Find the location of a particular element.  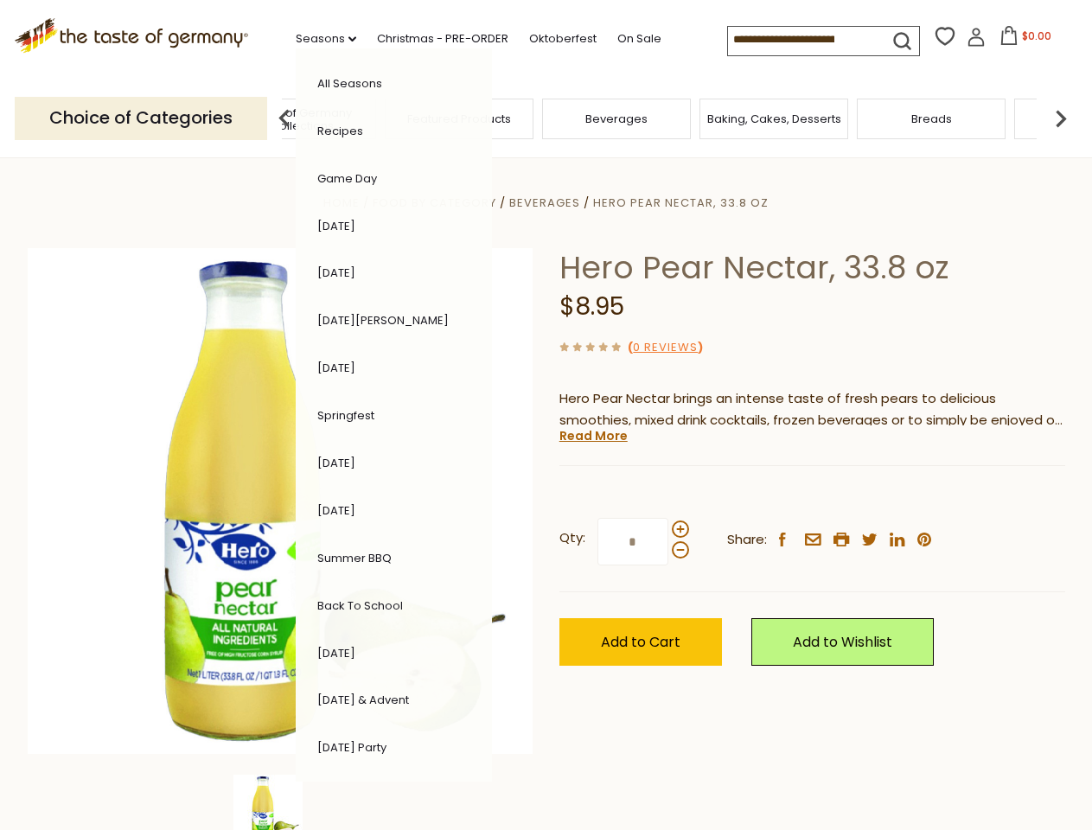

span: Share: is located at coordinates (747, 540).